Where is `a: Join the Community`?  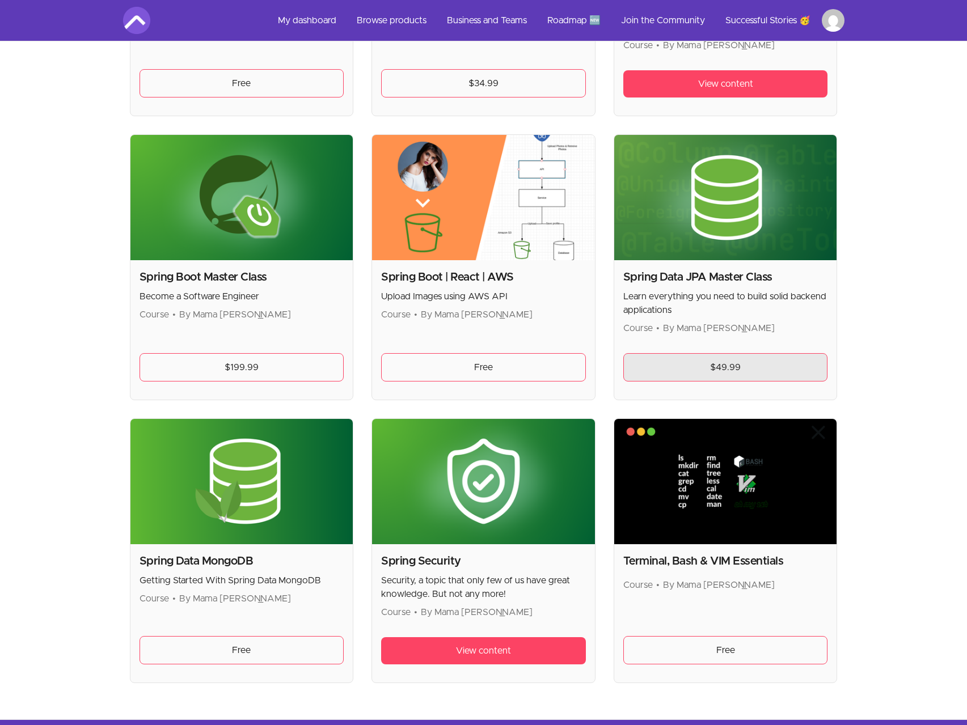
a: Join the Community is located at coordinates (663, 20).